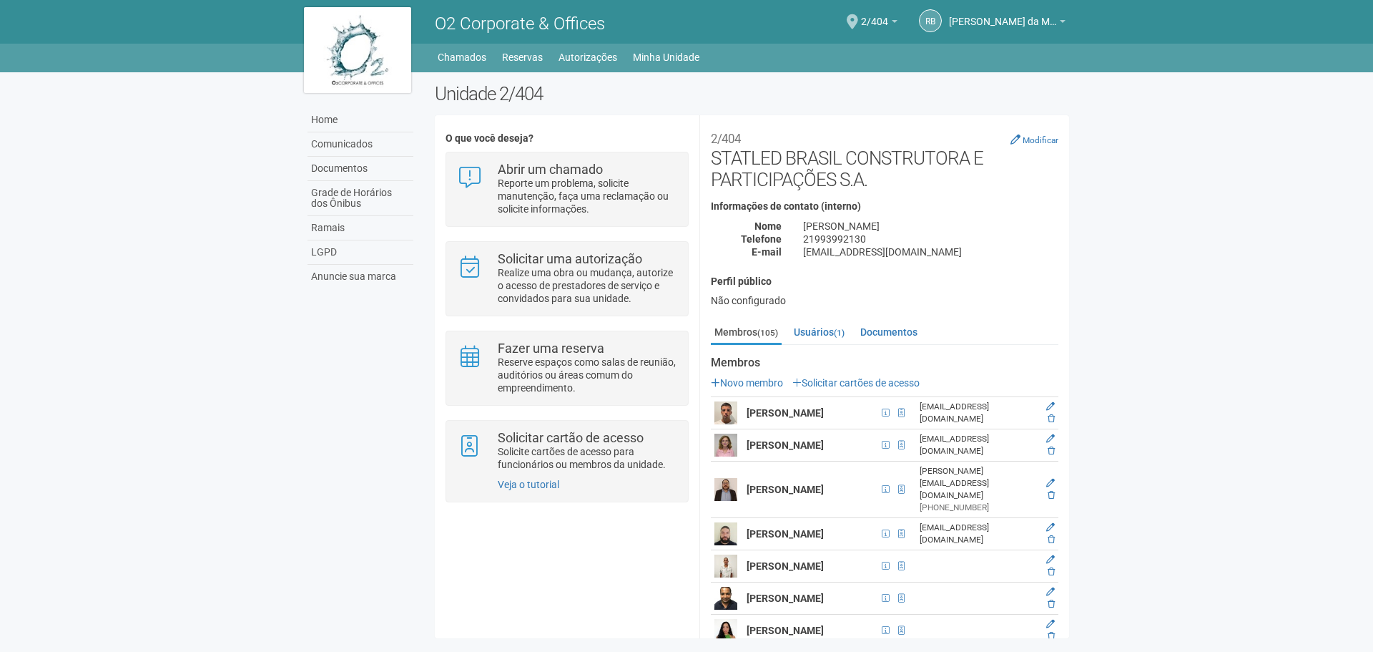 The image size is (1373, 652). Describe the element at coordinates (1034, 139) in the screenshot. I see `a: Modificar` at that location.